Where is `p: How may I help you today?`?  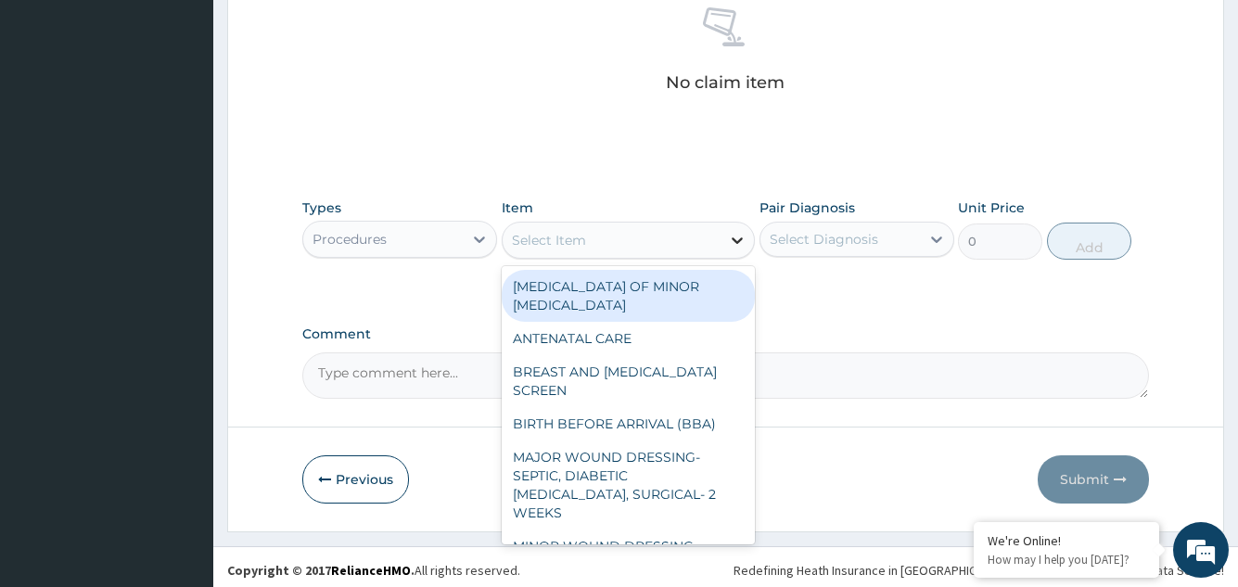
p: How may I help you today? is located at coordinates (1067, 559).